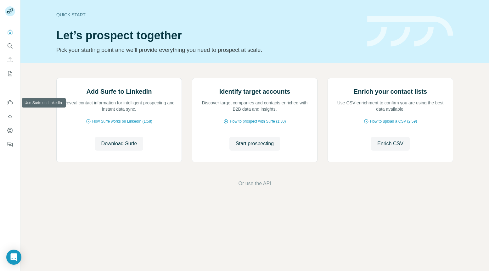 The image size is (489, 271). What do you see at coordinates (119, 144) in the screenshot?
I see `button: Download Surfe` at bounding box center [119, 144].